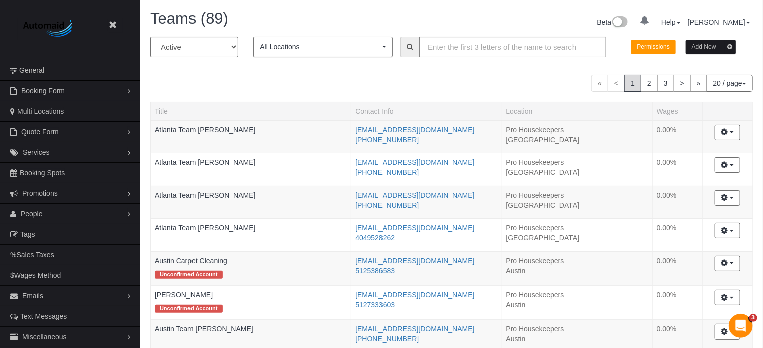 The width and height of the screenshot is (763, 348). I want to click on span: Services, so click(36, 152).